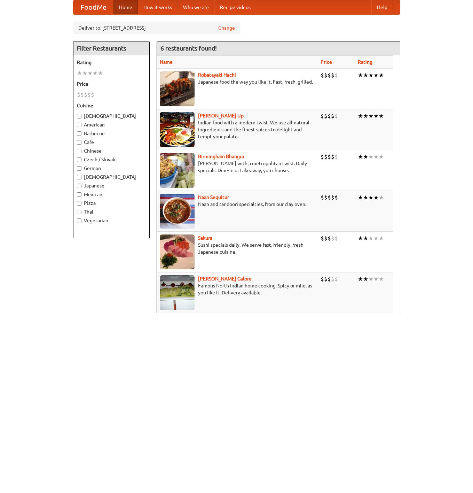  What do you see at coordinates (79, 133) in the screenshot?
I see `input: Barbecue` at bounding box center [79, 133].